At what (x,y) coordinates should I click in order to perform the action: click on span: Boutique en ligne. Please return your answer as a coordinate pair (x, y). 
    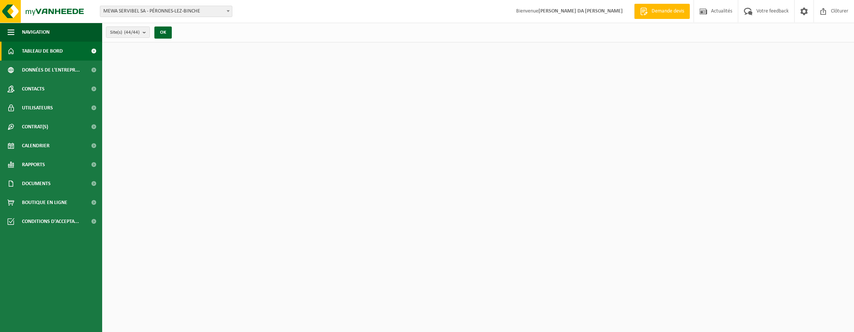
    Looking at the image, I should click on (45, 202).